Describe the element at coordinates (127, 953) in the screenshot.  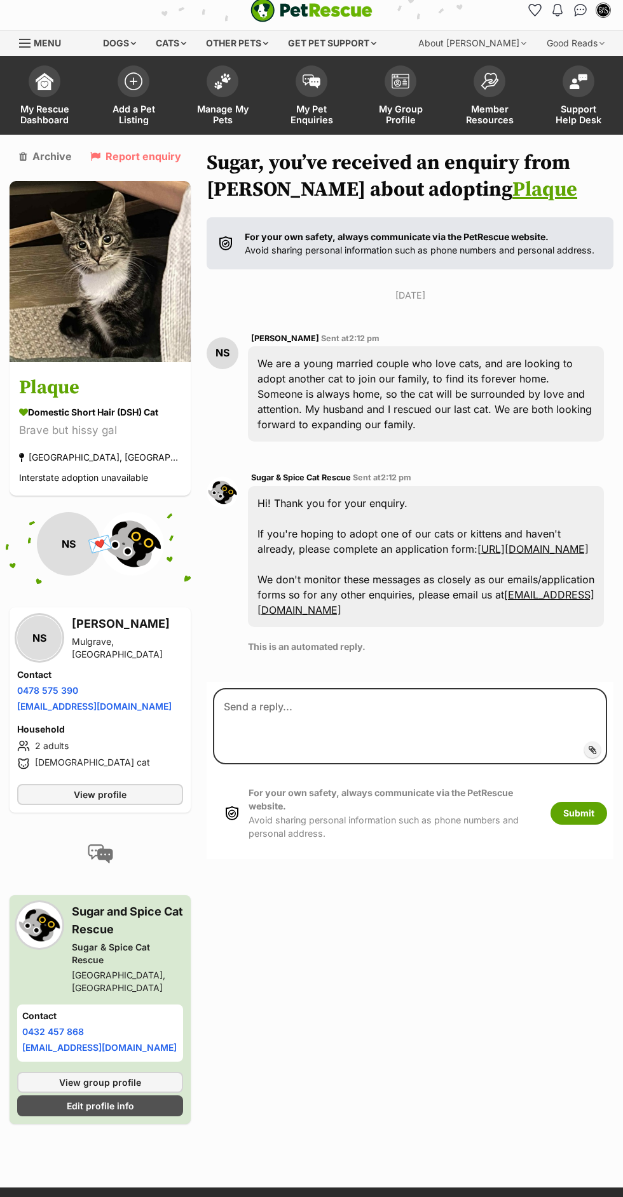
I see `div: Sugar & Spice Cat Rescue` at that location.